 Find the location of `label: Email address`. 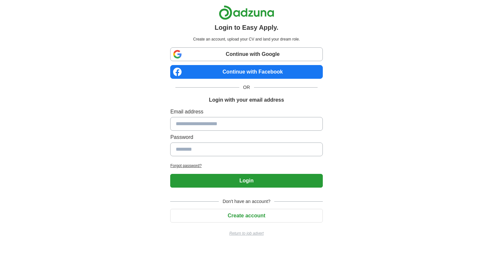

label: Email address is located at coordinates (246, 112).